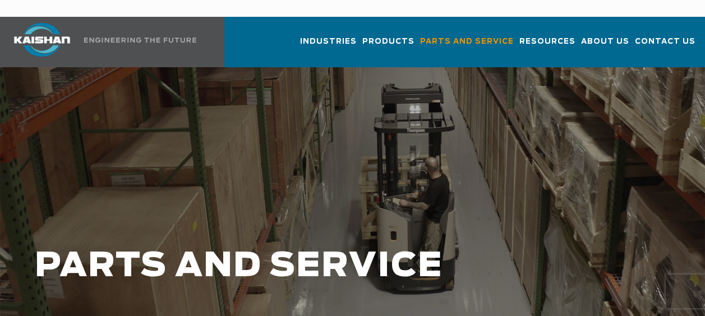  What do you see at coordinates (605, 46) in the screenshot?
I see `a: About Us` at bounding box center [605, 46].